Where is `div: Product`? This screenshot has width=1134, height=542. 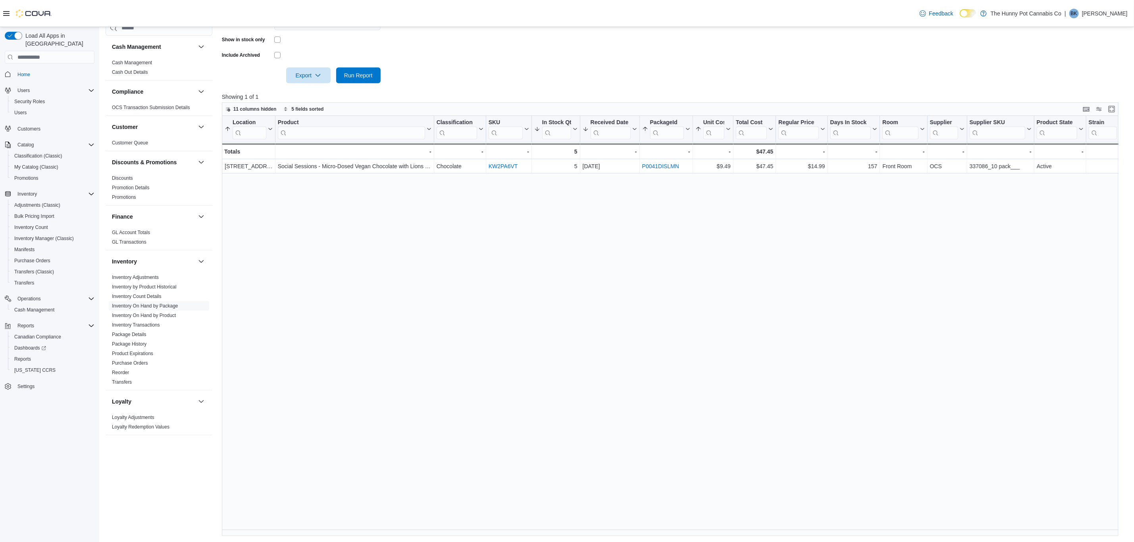
div: Product is located at coordinates (351, 129).